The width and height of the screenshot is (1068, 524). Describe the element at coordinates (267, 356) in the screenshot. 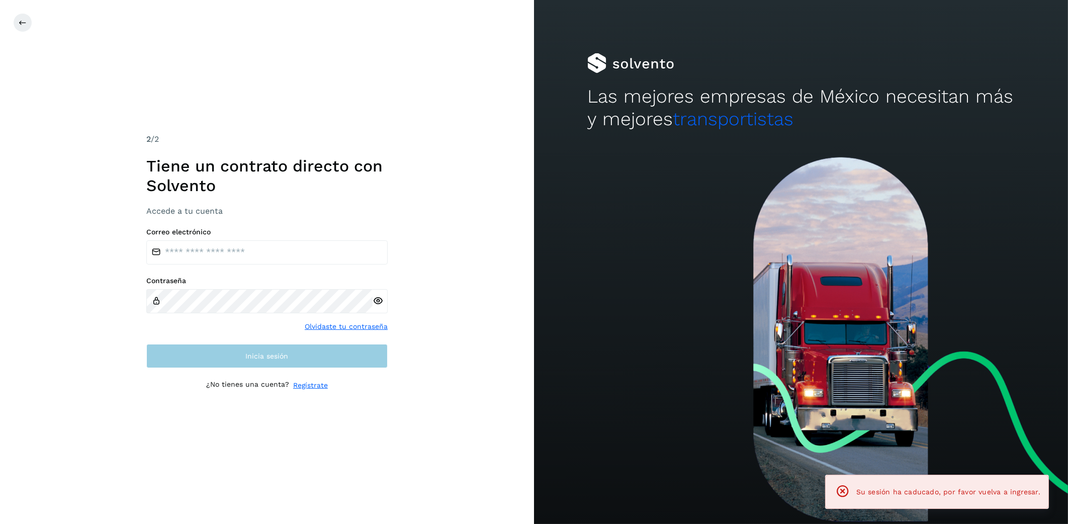

I see `button: Inicia sesión` at that location.